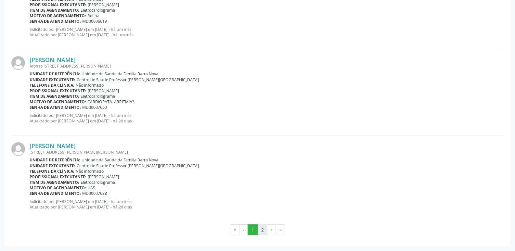  What do you see at coordinates (257, 230) in the screenshot?
I see `ul: Pagination` at bounding box center [257, 230].